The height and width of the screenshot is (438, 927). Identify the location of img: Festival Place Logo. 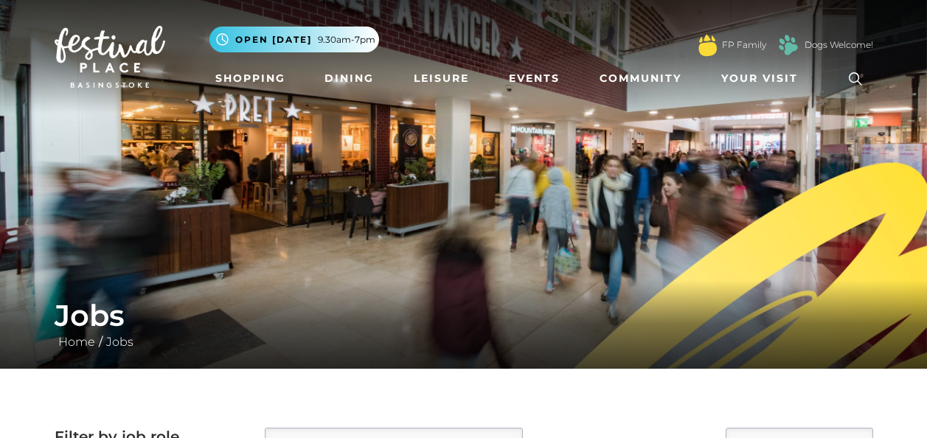
(110, 57).